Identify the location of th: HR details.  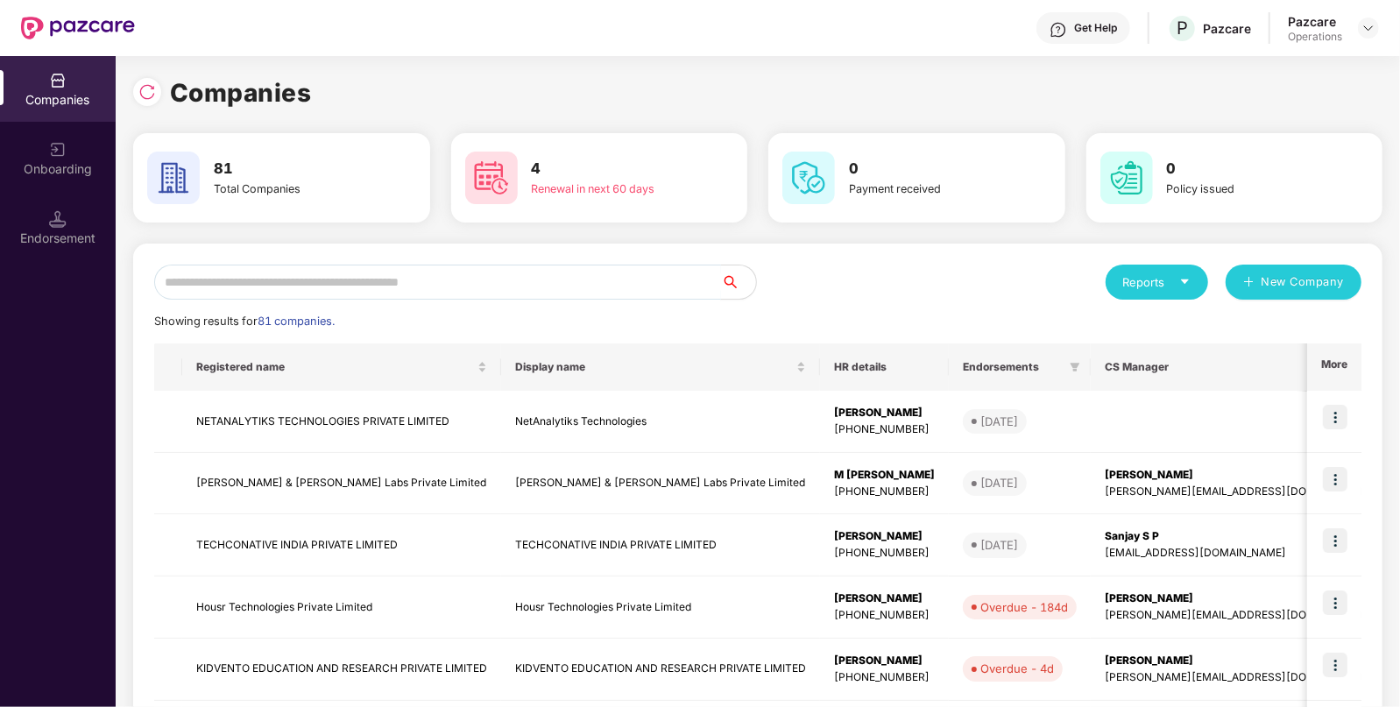
(884, 367).